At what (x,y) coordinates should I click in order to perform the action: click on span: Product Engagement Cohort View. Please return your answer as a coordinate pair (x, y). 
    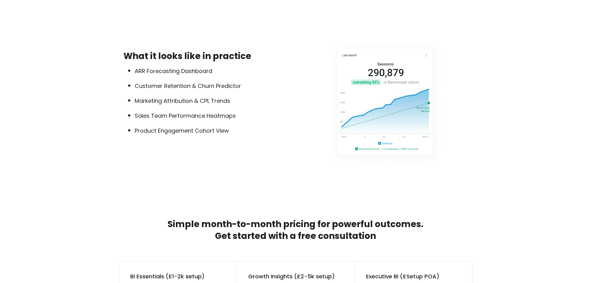
    Looking at the image, I should click on (182, 130).